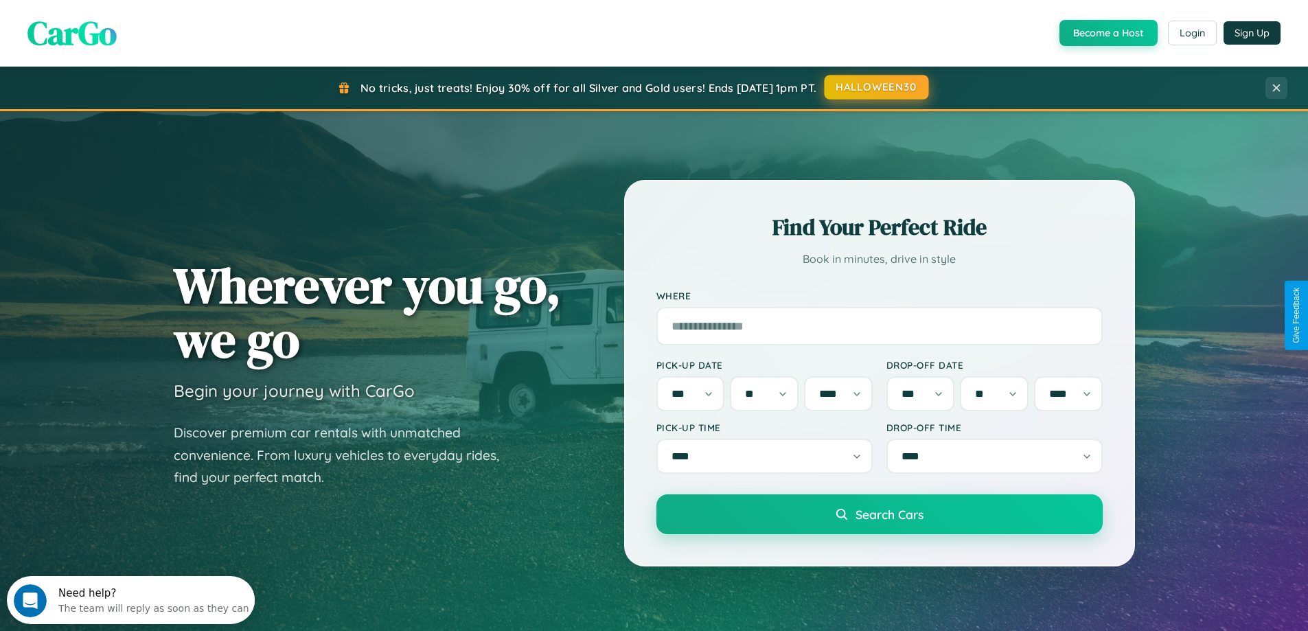 The width and height of the screenshot is (1308, 631). What do you see at coordinates (147, 30) in the screenshot?
I see `div: The team will reply as soon as they can` at bounding box center [147, 30].